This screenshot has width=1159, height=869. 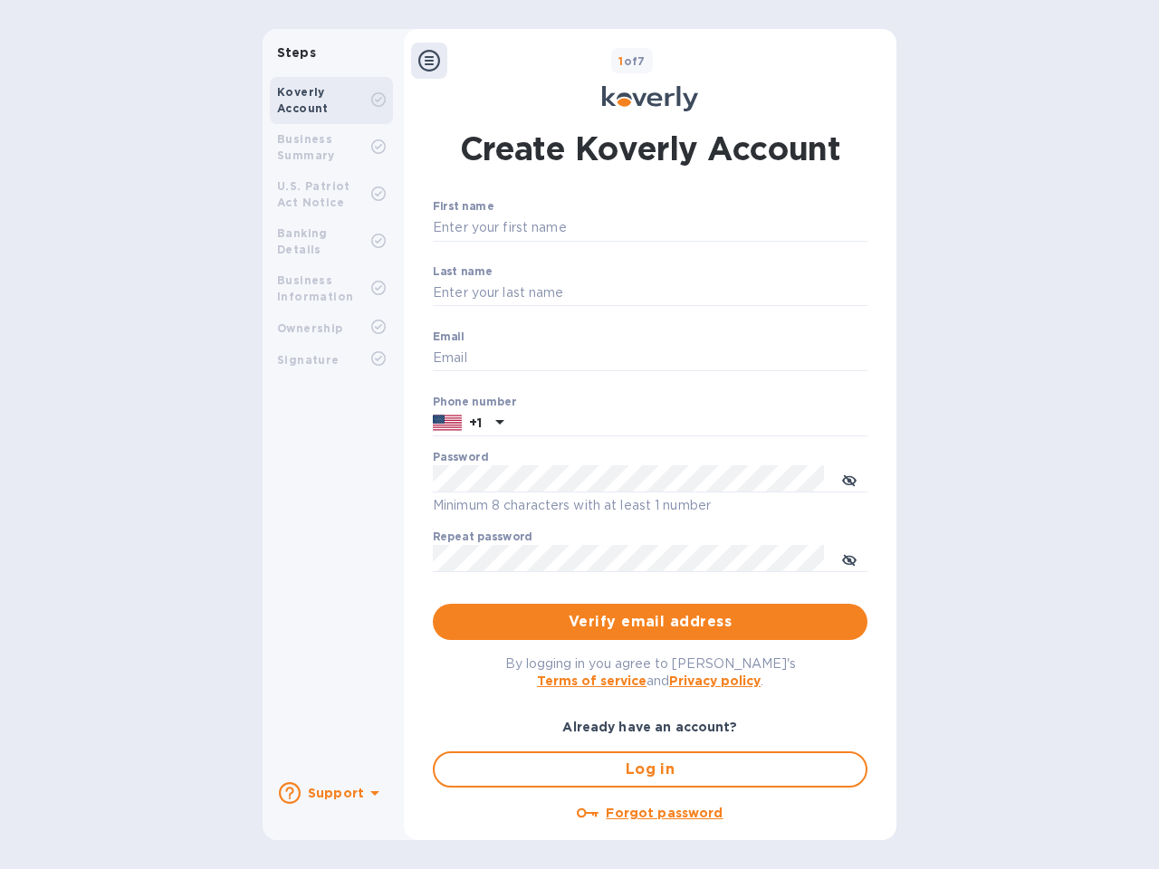 What do you see at coordinates (296, 53) in the screenshot?
I see `b: Steps` at bounding box center [296, 53].